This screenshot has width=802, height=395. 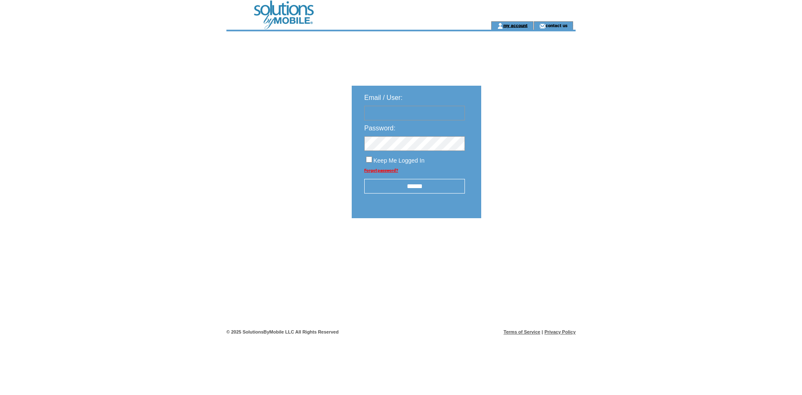 I want to click on a: Privacy Policy, so click(x=560, y=332).